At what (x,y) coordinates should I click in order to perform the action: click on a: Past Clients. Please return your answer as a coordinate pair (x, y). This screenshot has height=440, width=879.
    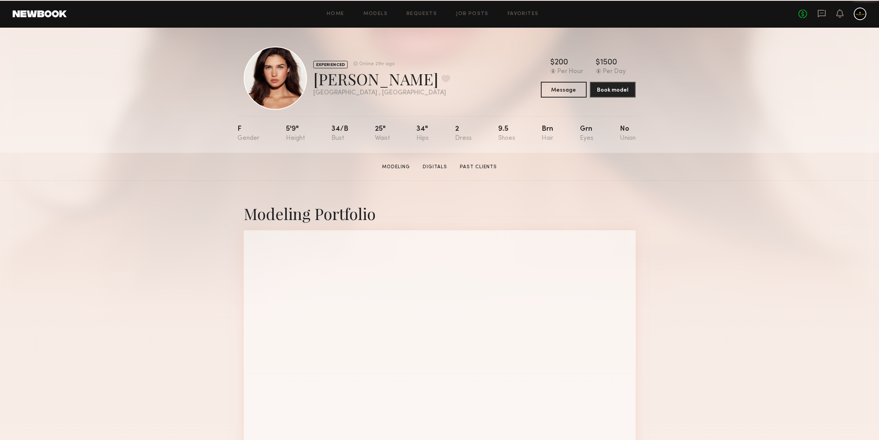
    Looking at the image, I should click on (478, 167).